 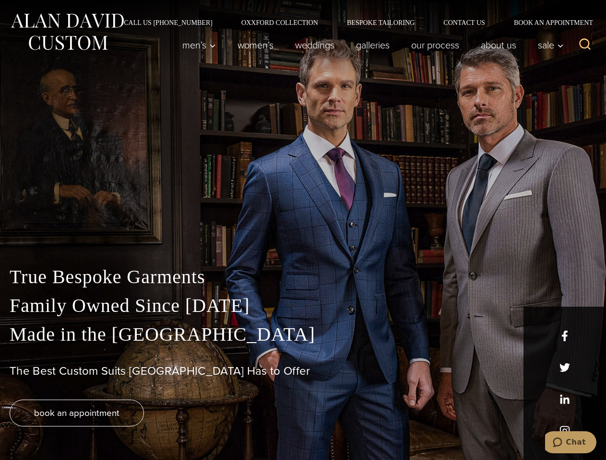 What do you see at coordinates (380, 23) in the screenshot?
I see `a: Bespoke Tailoring` at bounding box center [380, 23].